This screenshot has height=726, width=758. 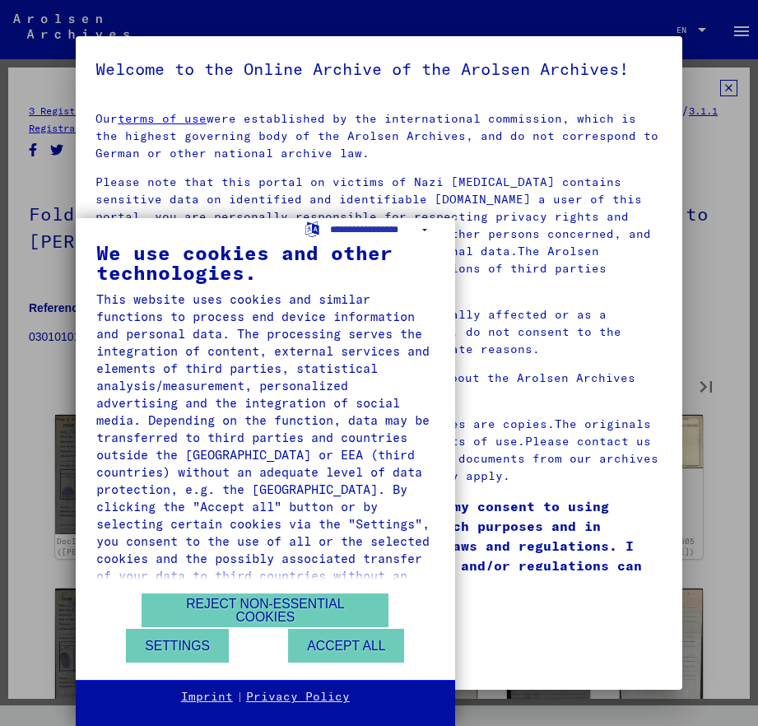 I want to click on div: This website uses cookies and similar functions to process end device information and personal da..., so click(x=265, y=446).